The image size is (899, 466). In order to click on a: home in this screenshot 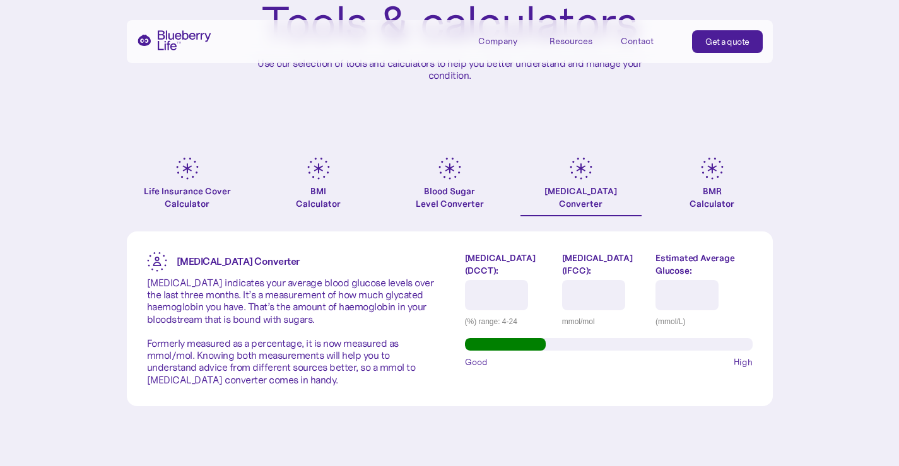, I will do `click(174, 40)`.